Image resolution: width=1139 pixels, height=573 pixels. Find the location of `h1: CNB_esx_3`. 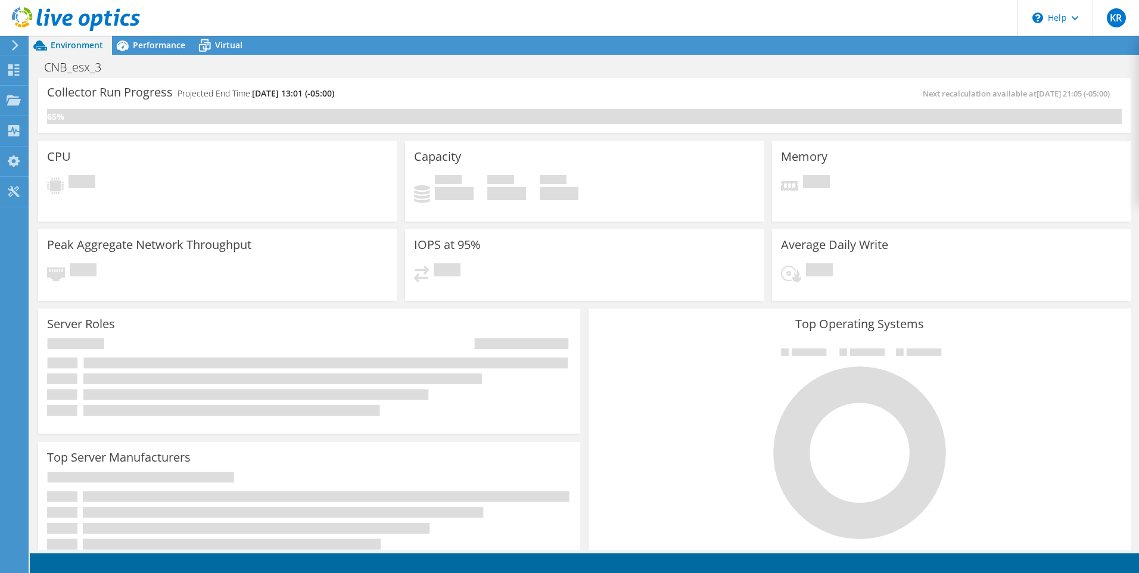

h1: CNB_esx_3 is located at coordinates (79, 67).